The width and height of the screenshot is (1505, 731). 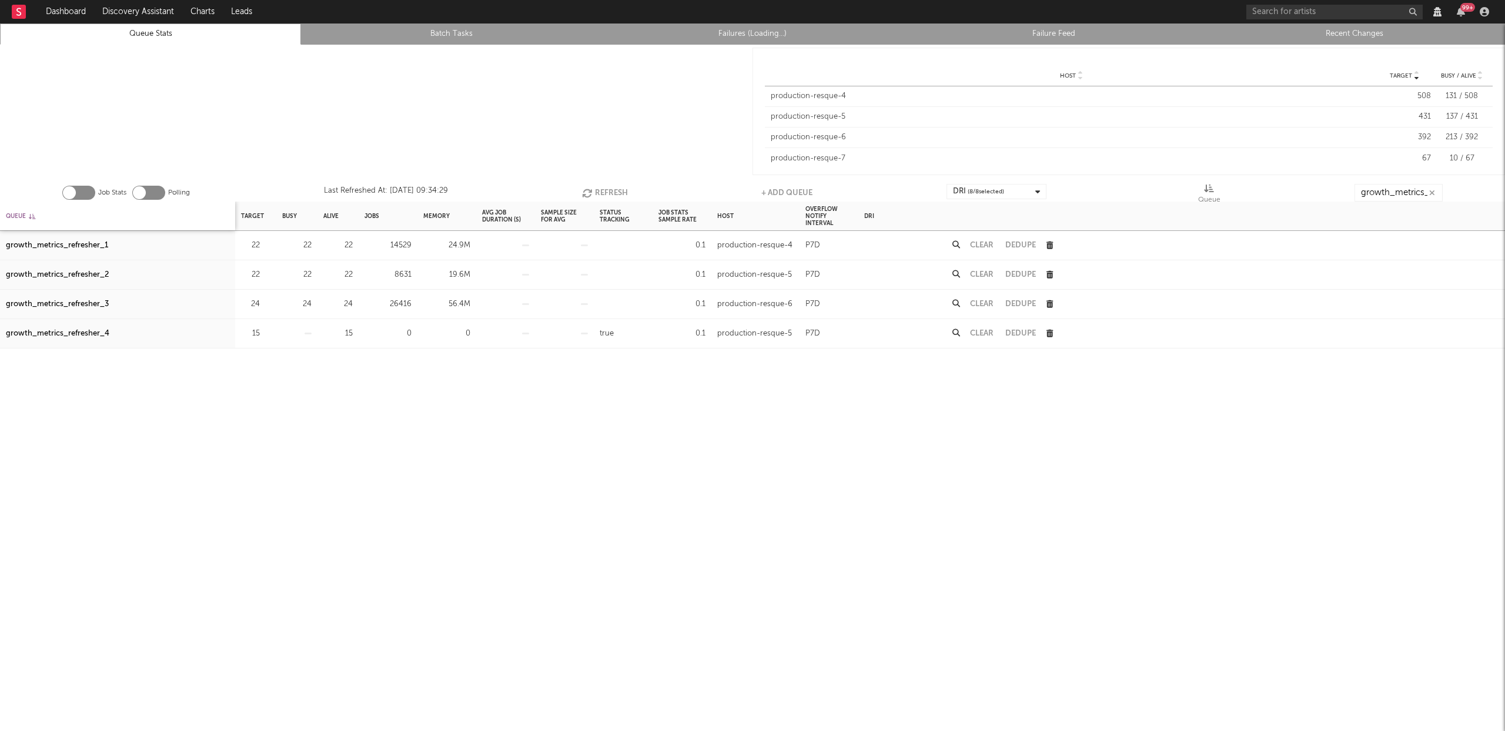 I want to click on a: Batch Tasks, so click(x=451, y=34).